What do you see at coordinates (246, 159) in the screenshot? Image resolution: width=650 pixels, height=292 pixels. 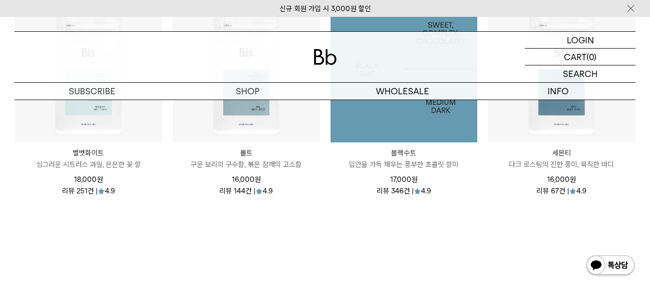 I see `a: 몰트 구운 보리의 구수함, 볶은 참깨의 고소함` at bounding box center [246, 159].